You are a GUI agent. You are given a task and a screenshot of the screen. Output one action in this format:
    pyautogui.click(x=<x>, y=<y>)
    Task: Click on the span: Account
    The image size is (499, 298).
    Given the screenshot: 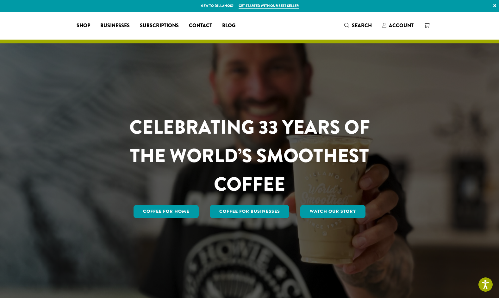 What is the action you would take?
    pyautogui.click(x=402, y=25)
    